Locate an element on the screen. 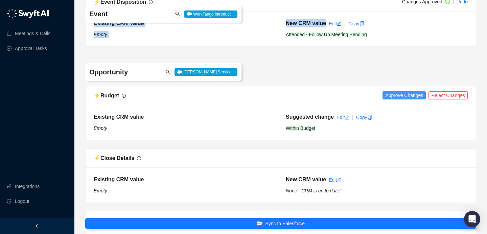  span: WorkTango Introducti... is located at coordinates (211, 14).